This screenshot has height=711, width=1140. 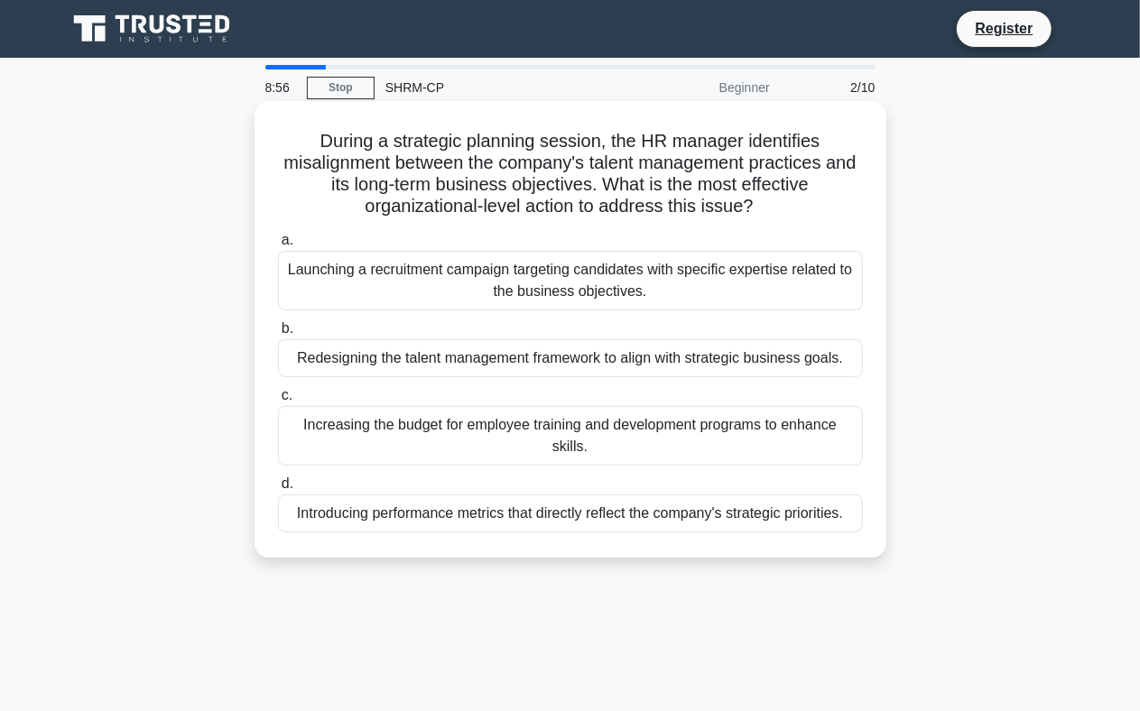 What do you see at coordinates (498, 88) in the screenshot?
I see `div: SHRM-CP` at bounding box center [498, 88].